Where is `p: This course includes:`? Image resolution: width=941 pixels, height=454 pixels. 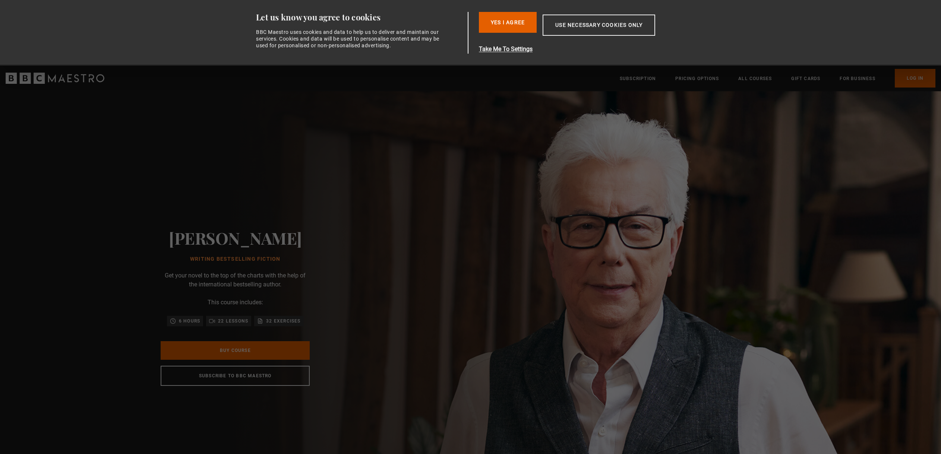 p: This course includes: is located at coordinates (235, 303).